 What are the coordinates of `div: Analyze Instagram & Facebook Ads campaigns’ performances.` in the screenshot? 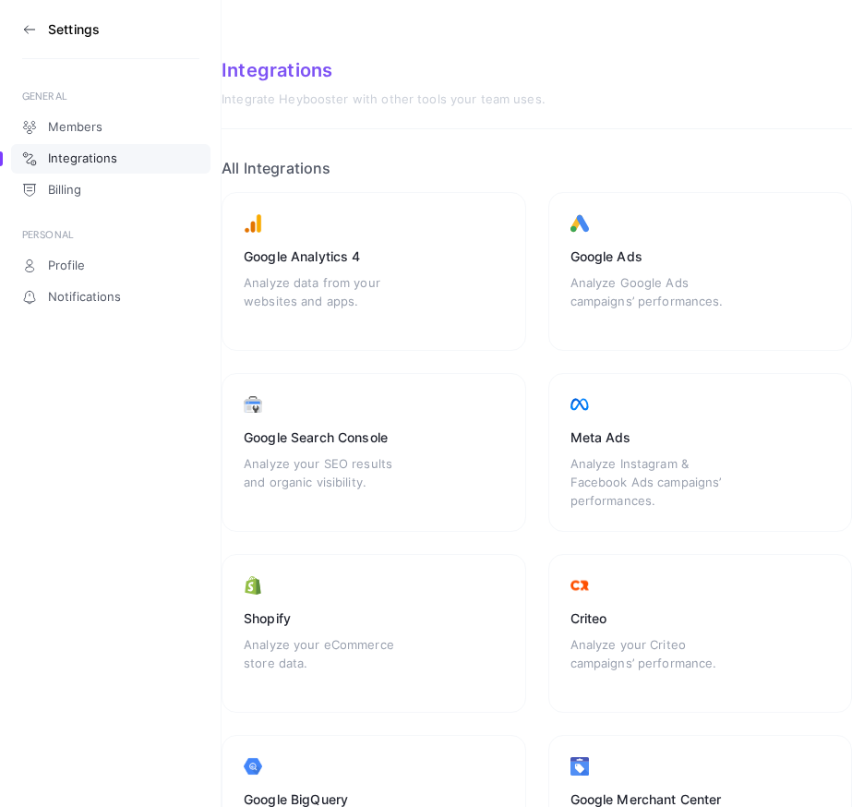 It's located at (652, 482).